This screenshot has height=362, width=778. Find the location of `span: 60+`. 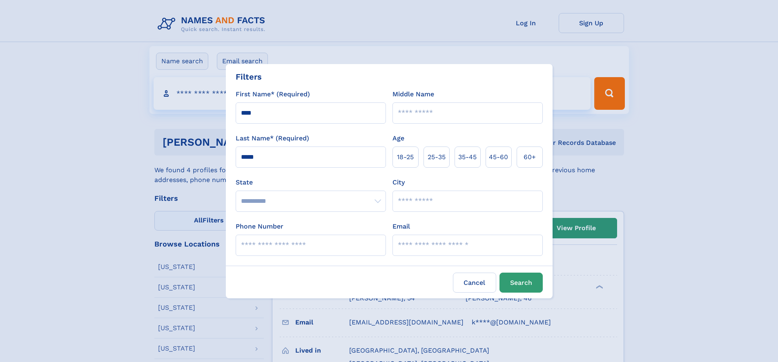

span: 60+ is located at coordinates (529, 157).